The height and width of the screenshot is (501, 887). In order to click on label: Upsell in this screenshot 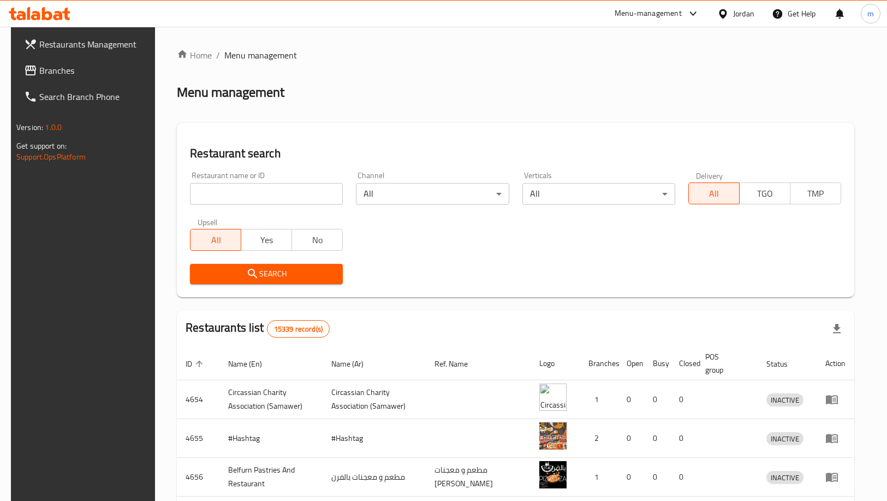, I will do `click(207, 222)`.